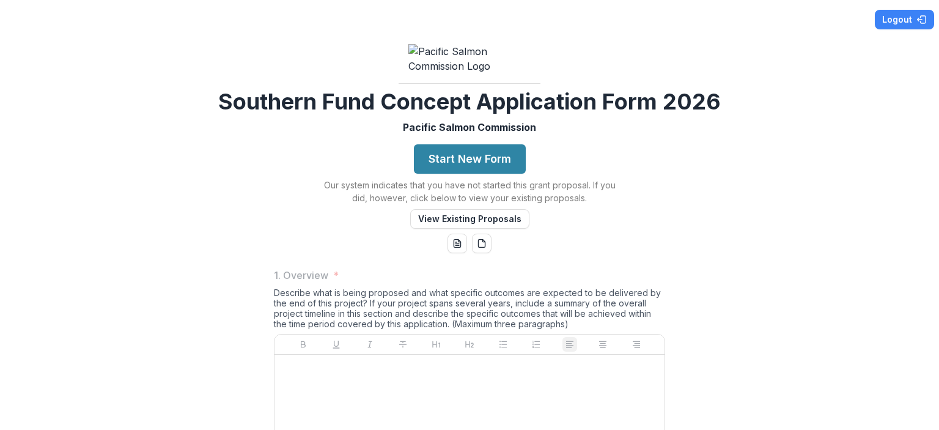 The image size is (939, 430). I want to click on button: Logout, so click(904, 20).